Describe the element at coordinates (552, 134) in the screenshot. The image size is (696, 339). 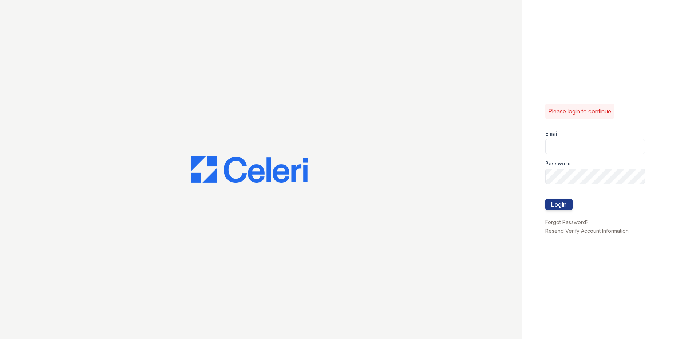
I see `label: Email` at that location.